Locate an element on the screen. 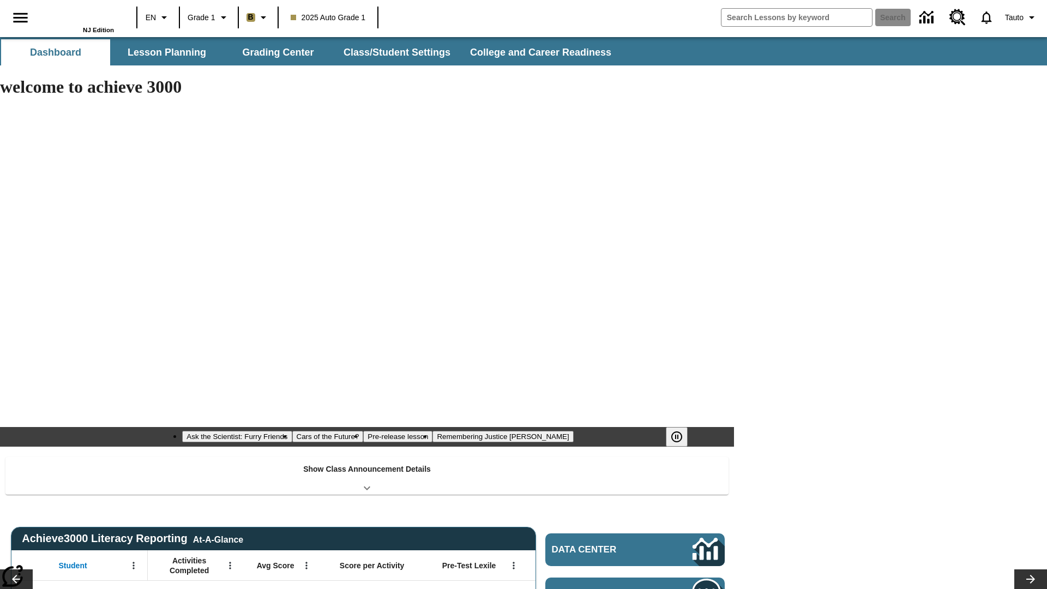 The width and height of the screenshot is (1047, 589). span: 2025 Auto Grade 1 is located at coordinates (328, 17).